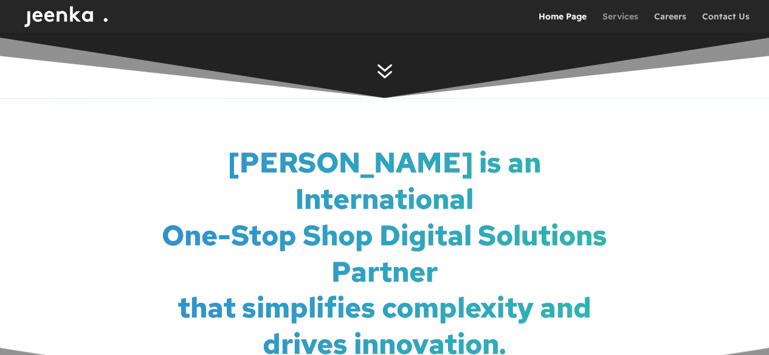 The height and width of the screenshot is (355, 769). Describe the element at coordinates (384, 70) in the screenshot. I see `span: 7` at that location.